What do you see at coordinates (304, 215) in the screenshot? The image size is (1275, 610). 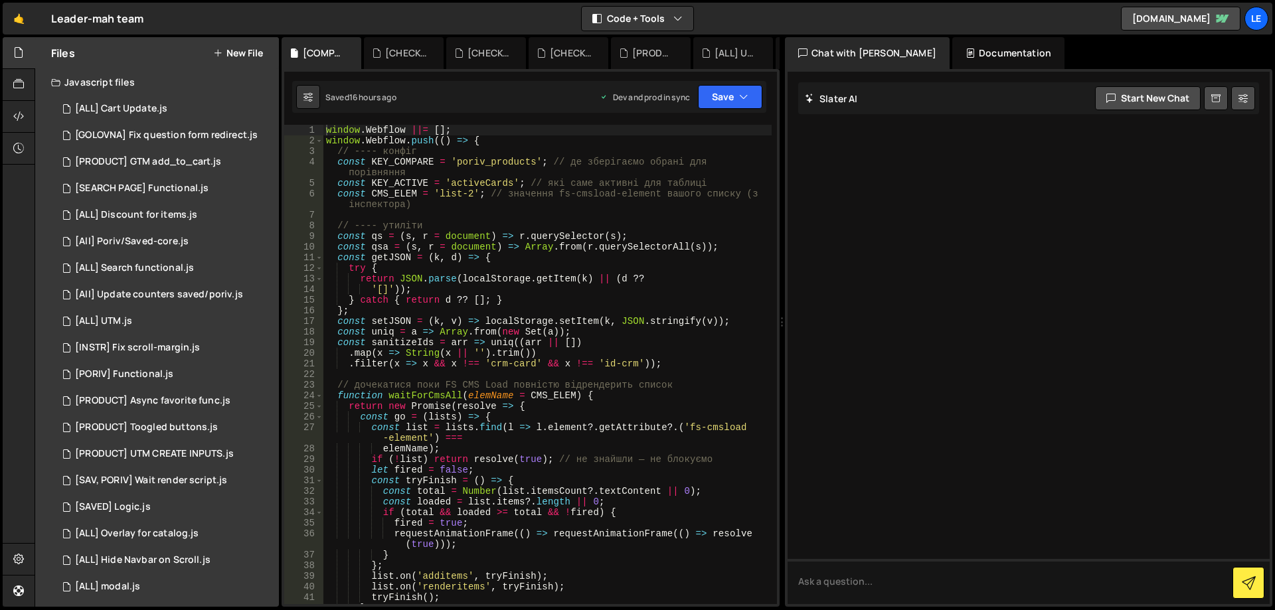 I see `div: 7` at bounding box center [304, 215].